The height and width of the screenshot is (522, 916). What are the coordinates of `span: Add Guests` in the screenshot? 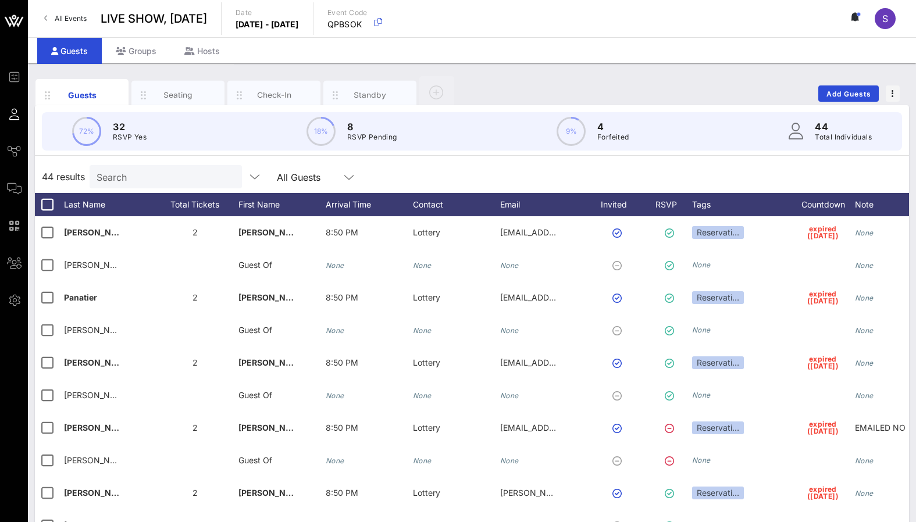 It's located at (849, 94).